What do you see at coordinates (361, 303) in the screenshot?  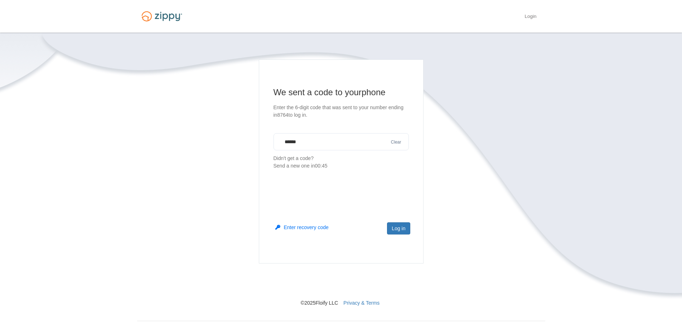 I see `a: Privacy & Terms` at bounding box center [361, 303].